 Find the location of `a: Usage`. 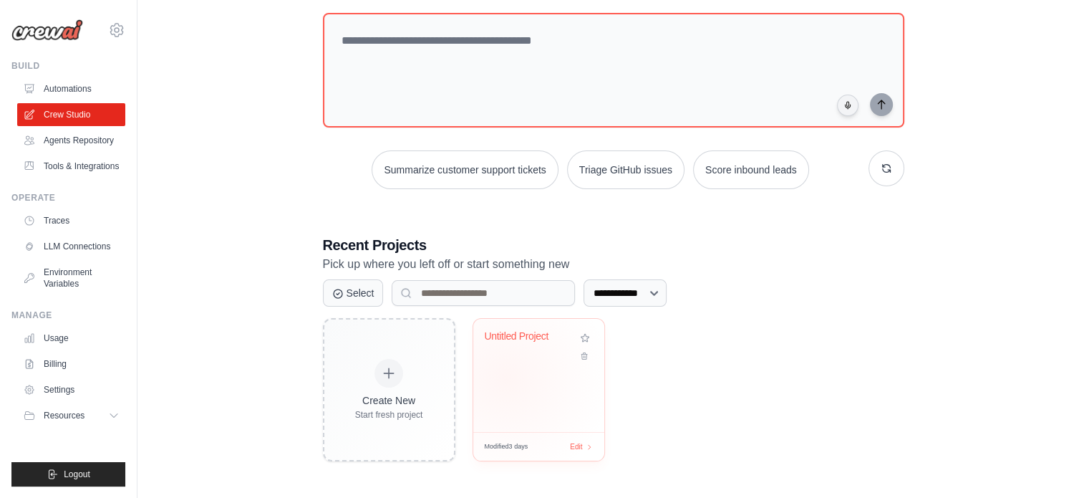

a: Usage is located at coordinates (71, 338).